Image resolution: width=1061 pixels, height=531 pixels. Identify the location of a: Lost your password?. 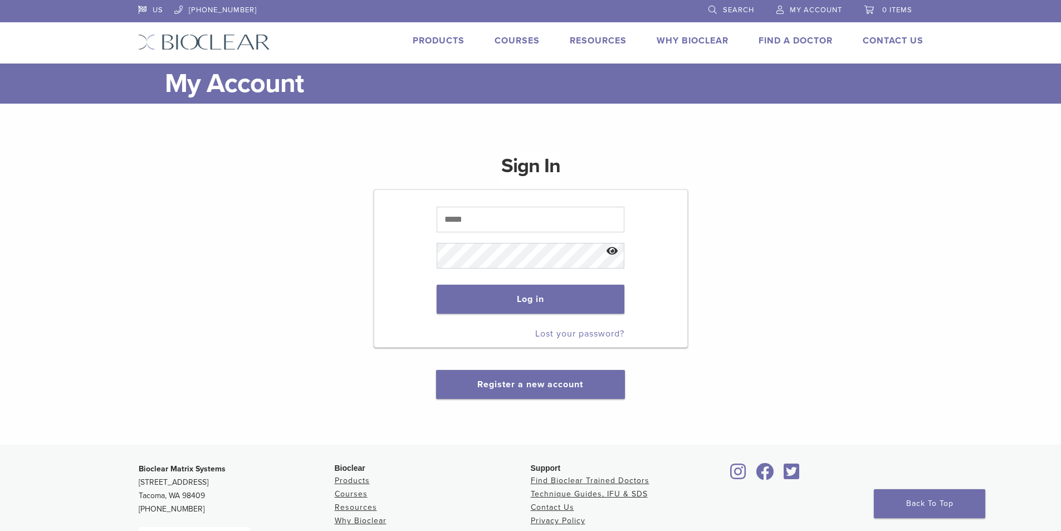
(580, 334).